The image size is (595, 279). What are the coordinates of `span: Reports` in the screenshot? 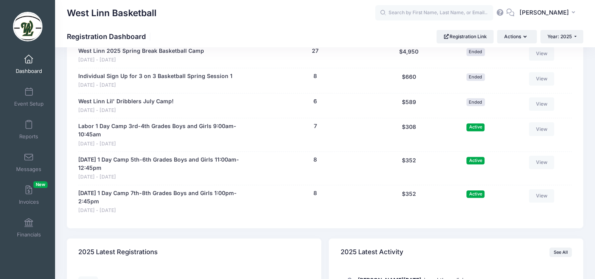 It's located at (29, 136).